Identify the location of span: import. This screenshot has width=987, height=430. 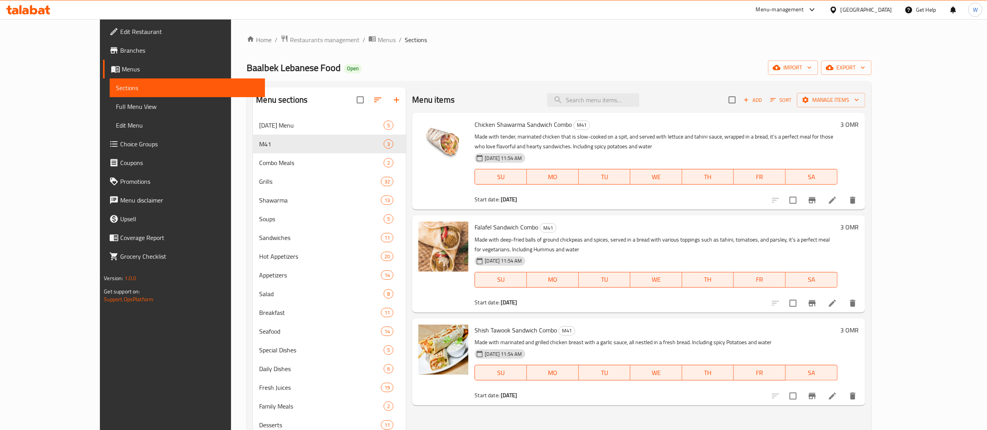
(793, 67).